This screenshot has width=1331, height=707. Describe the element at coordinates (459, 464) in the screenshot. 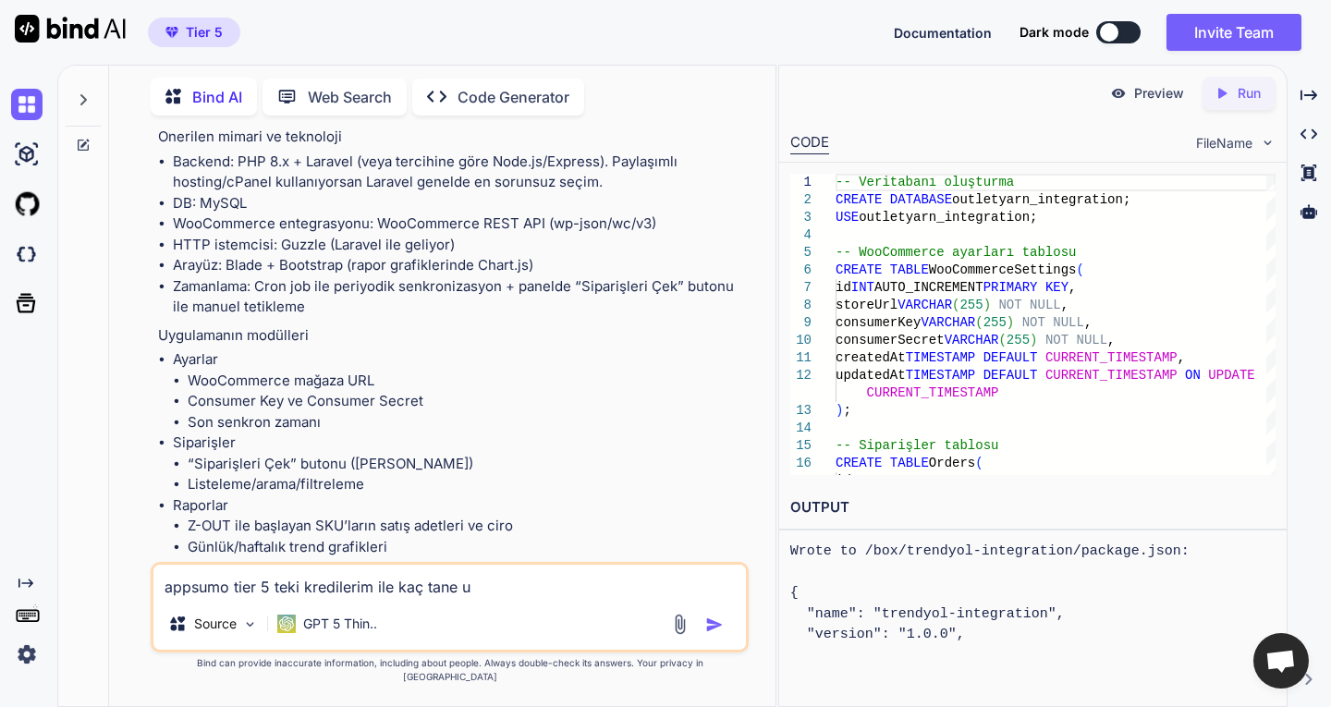

I see `li: Siparişler` at that location.